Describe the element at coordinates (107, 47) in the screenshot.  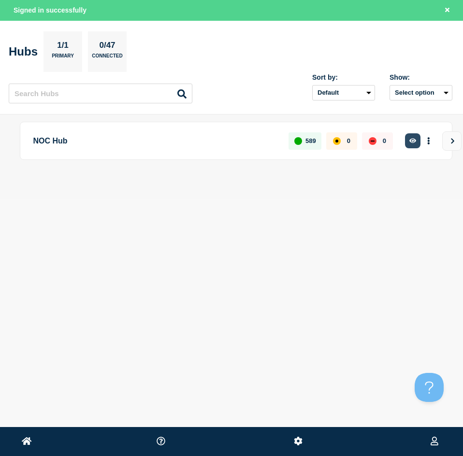
I see `p: 0/47` at that location.